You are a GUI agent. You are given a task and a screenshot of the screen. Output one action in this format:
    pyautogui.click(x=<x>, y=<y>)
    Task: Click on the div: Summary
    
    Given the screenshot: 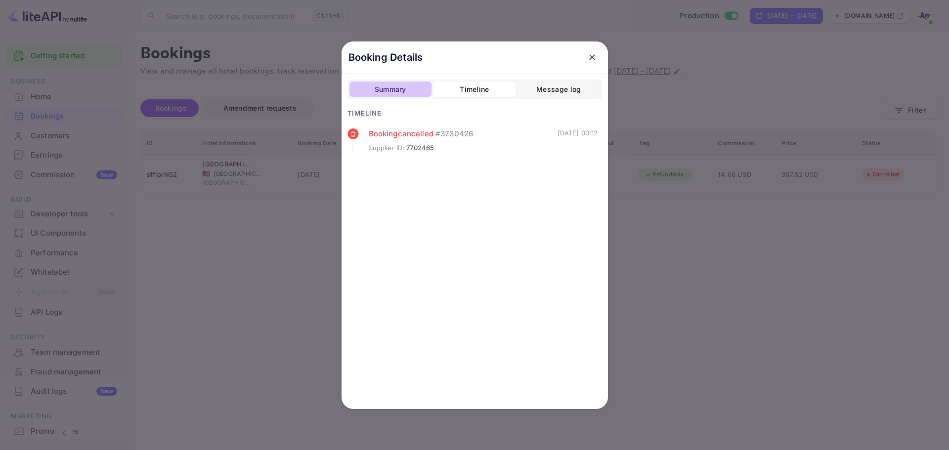 What is the action you would take?
    pyautogui.click(x=390, y=89)
    